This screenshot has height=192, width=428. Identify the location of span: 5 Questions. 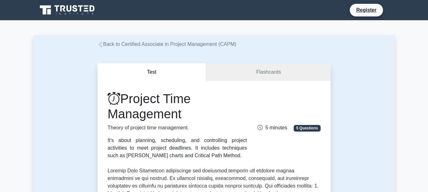
(307, 128).